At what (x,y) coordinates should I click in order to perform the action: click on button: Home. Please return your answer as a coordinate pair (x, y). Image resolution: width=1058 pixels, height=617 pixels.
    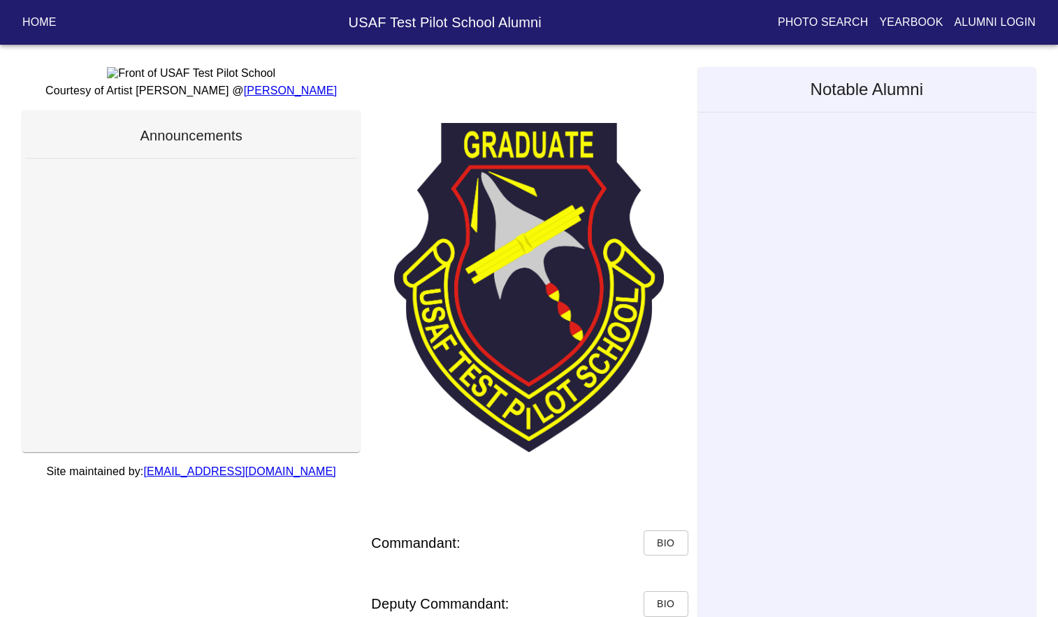
    Looking at the image, I should click on (39, 22).